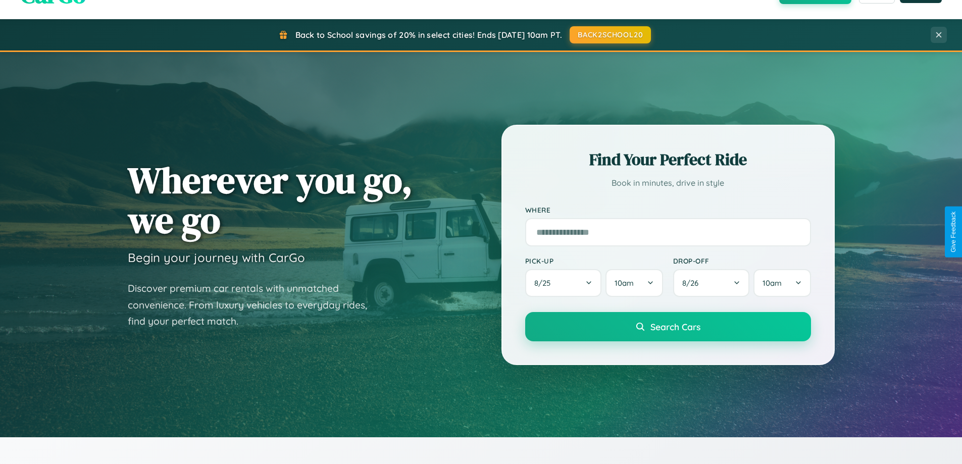 The width and height of the screenshot is (962, 464). I want to click on span: 8 / 26, so click(693, 283).